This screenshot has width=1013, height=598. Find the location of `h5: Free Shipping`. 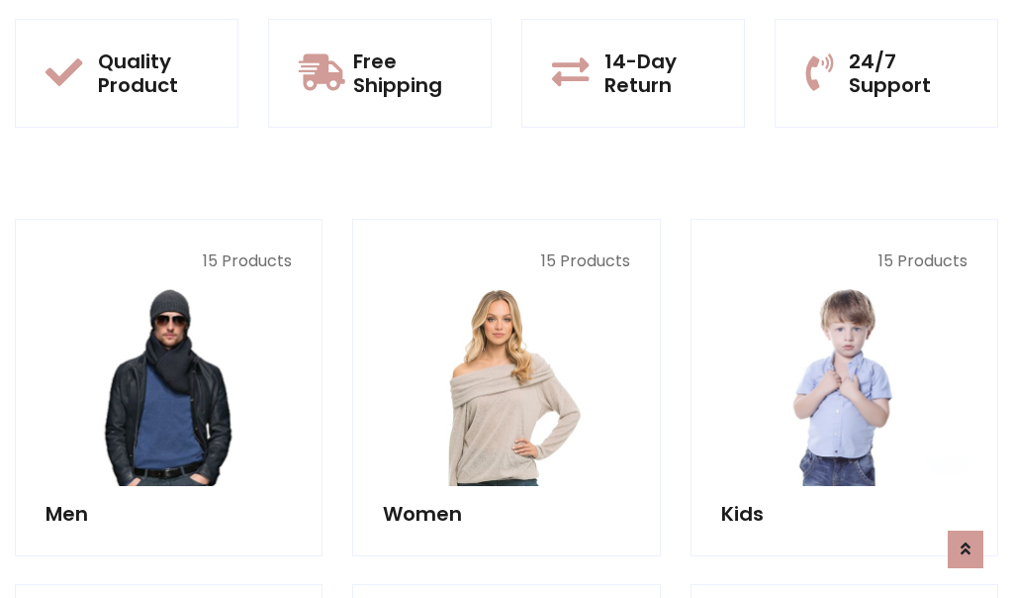

h5: Free Shipping is located at coordinates (407, 73).